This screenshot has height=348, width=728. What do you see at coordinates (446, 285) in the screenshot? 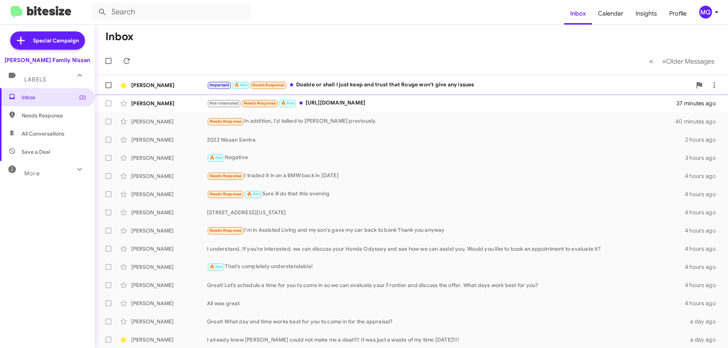
I see `div: Great! Let’s schedule a time for you to come in so we can evaluate your Frontier and discuss the ...` at bounding box center [446, 285].